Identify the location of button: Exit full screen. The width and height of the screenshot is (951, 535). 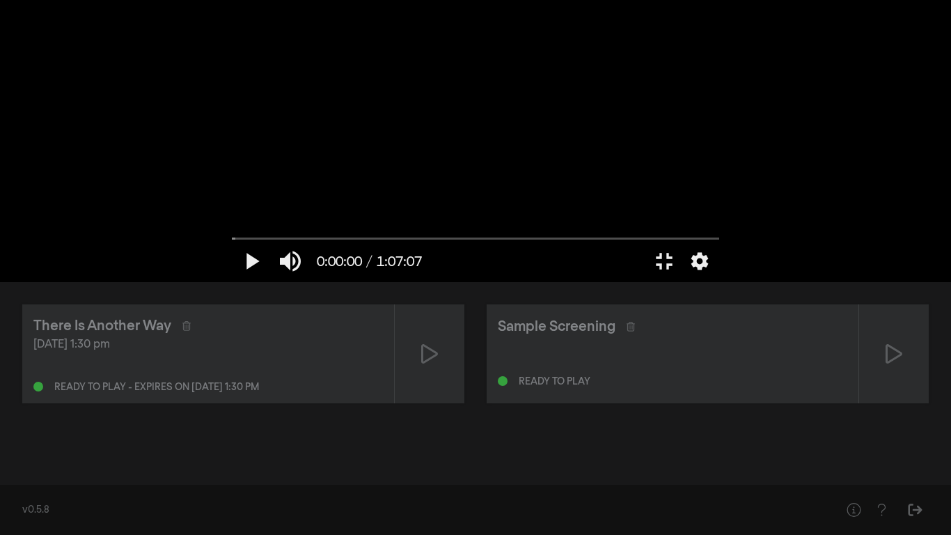
(664, 261).